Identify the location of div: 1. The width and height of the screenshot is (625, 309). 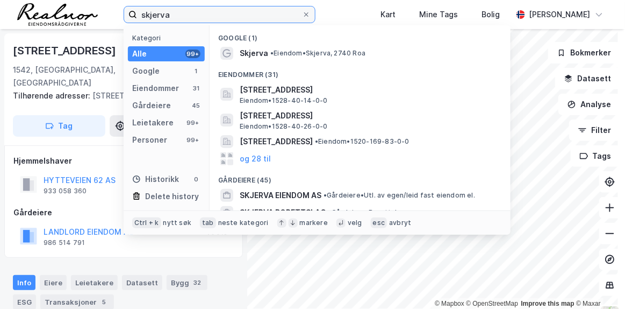
(196, 71).